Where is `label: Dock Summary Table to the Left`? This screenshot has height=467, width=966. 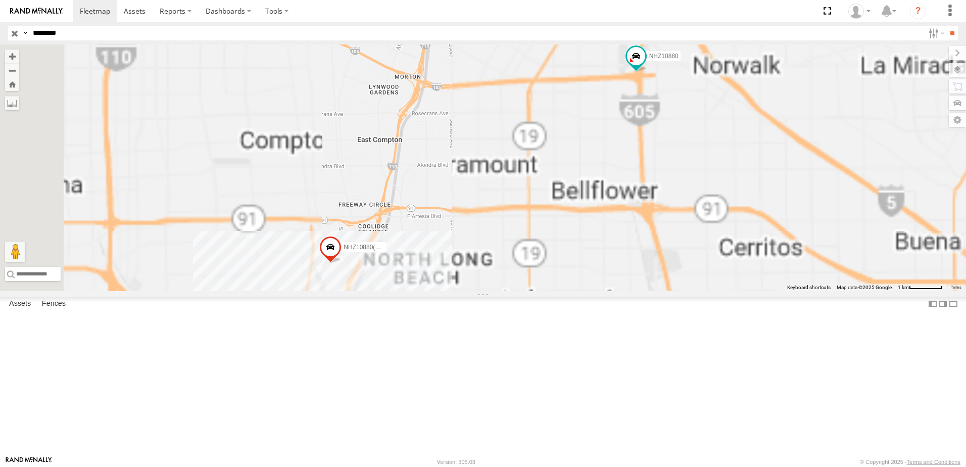 label: Dock Summary Table to the Left is located at coordinates (932, 304).